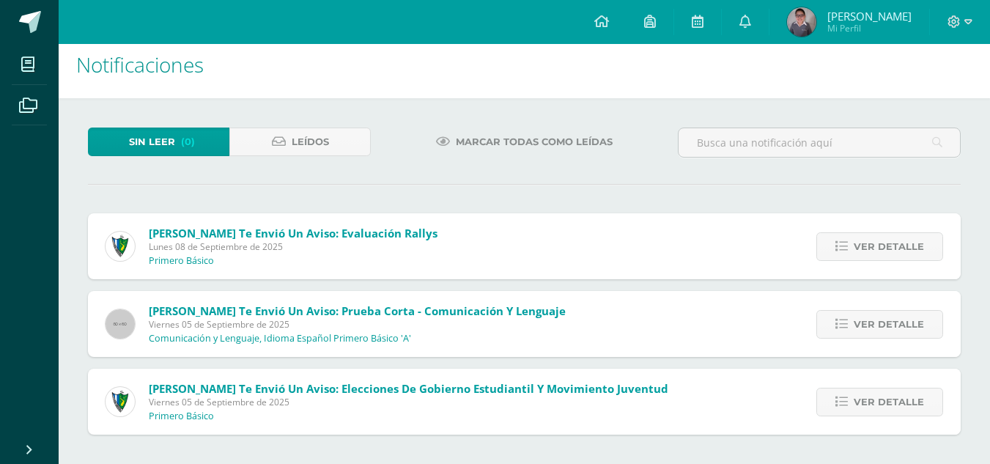 The width and height of the screenshot is (990, 464). What do you see at coordinates (524, 141) in the screenshot?
I see `a: Marcar todas como leídas` at bounding box center [524, 141].